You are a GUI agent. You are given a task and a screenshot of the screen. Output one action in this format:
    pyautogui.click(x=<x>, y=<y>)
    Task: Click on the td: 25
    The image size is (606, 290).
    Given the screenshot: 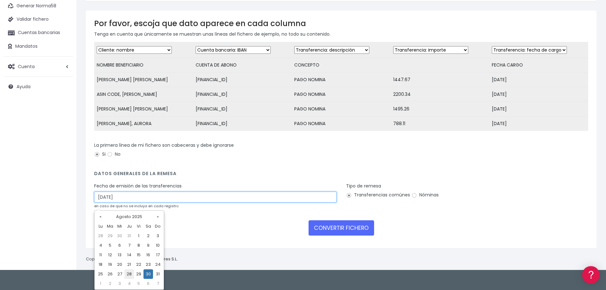 What is the action you would take?
    pyautogui.click(x=101, y=274)
    